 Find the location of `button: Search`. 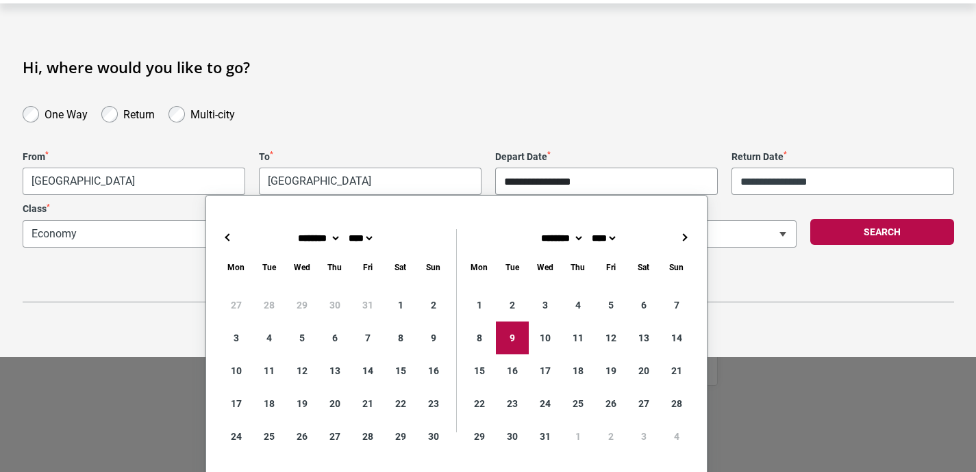

button: Search is located at coordinates (882, 232).